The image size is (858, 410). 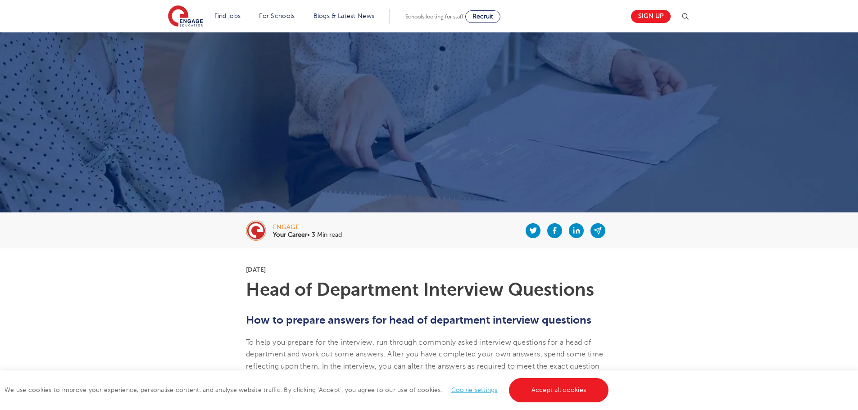 What do you see at coordinates (344, 16) in the screenshot?
I see `a: Blogs & Latest News` at bounding box center [344, 16].